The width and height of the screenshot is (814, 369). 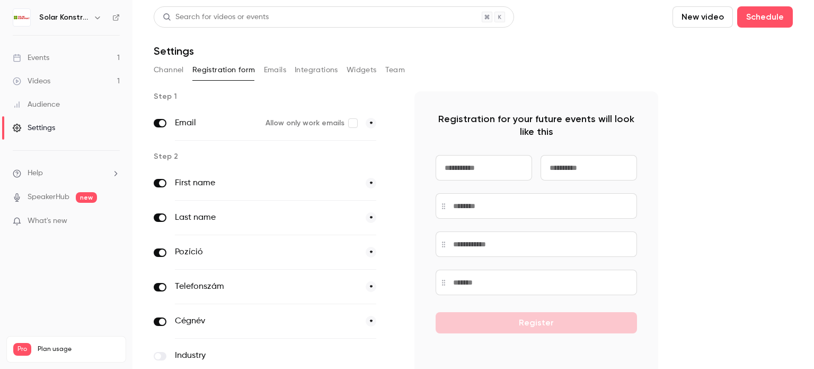 I want to click on p: Step 2, so click(x=276, y=156).